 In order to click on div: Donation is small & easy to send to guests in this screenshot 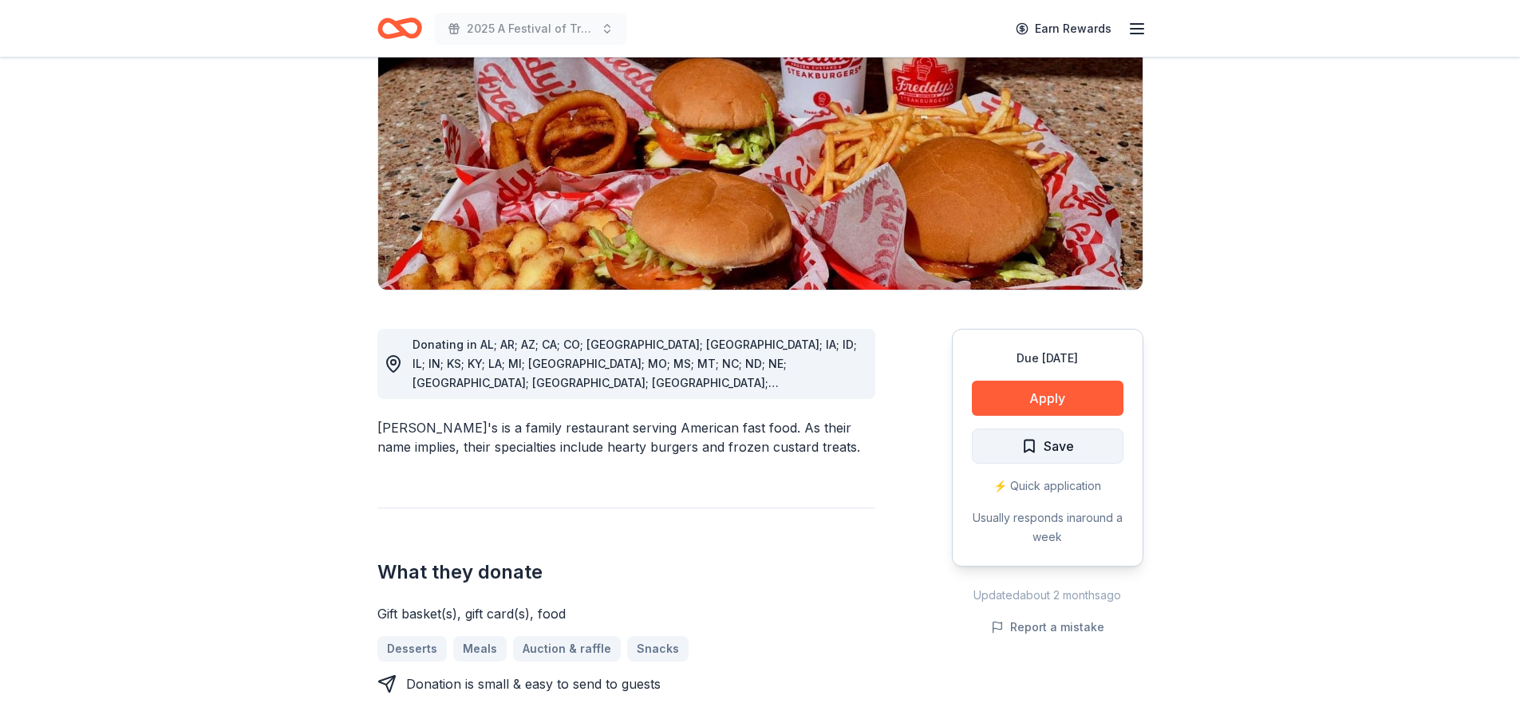, I will do `click(533, 684)`.